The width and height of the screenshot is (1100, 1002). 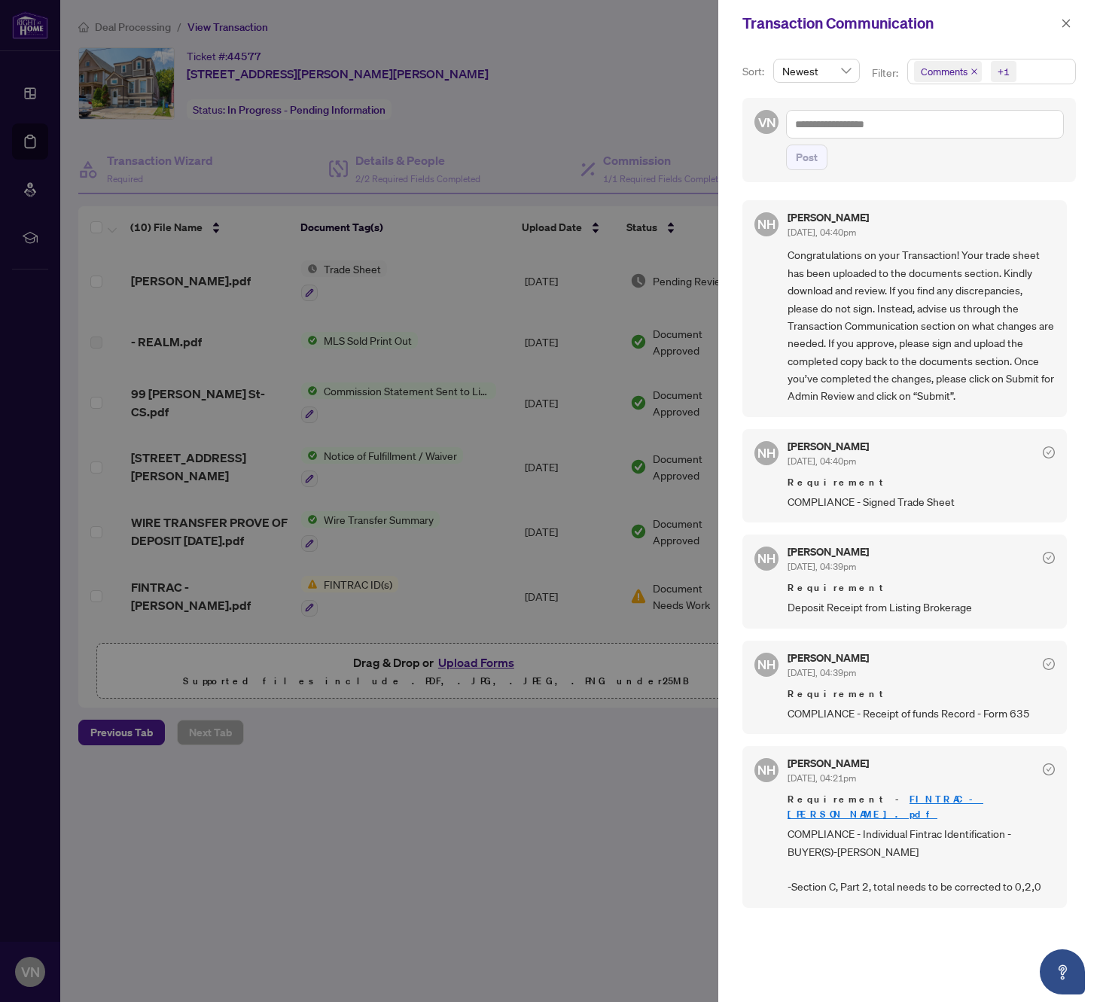 I want to click on span: COMPLIANCE - Signed Trade Sheet, so click(x=921, y=502).